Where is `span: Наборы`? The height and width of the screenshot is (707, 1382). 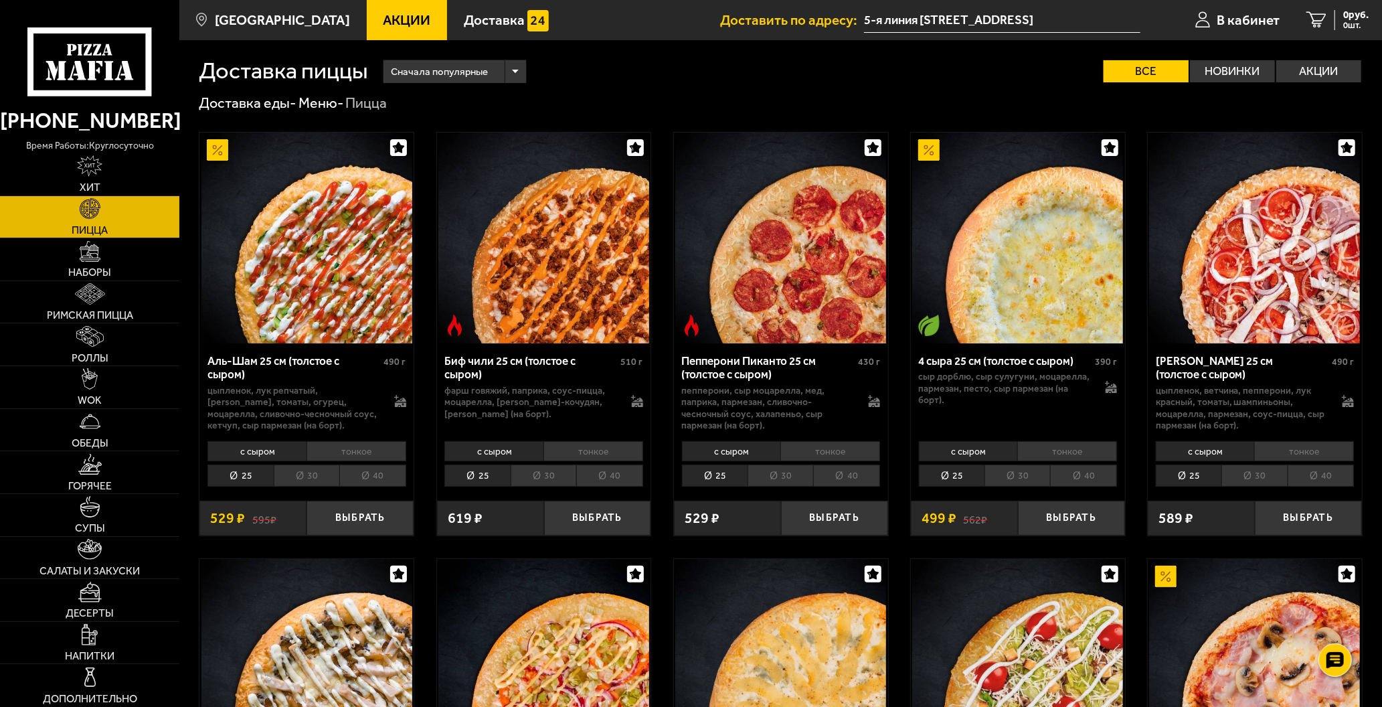
span: Наборы is located at coordinates (90, 272).